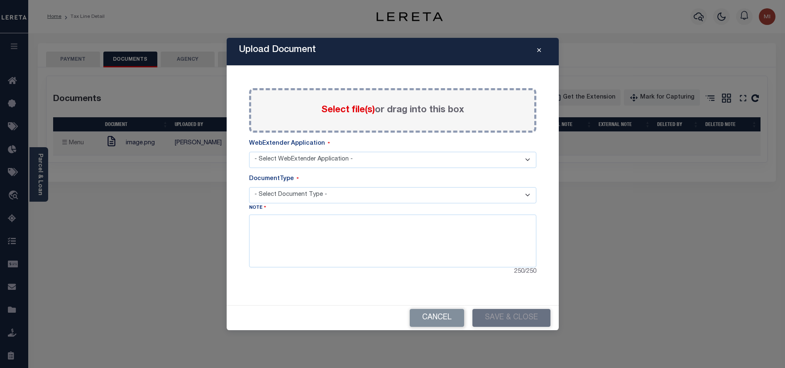  What do you see at coordinates (393, 272) in the screenshot?
I see `div: 250 / 250` at bounding box center [393, 272].